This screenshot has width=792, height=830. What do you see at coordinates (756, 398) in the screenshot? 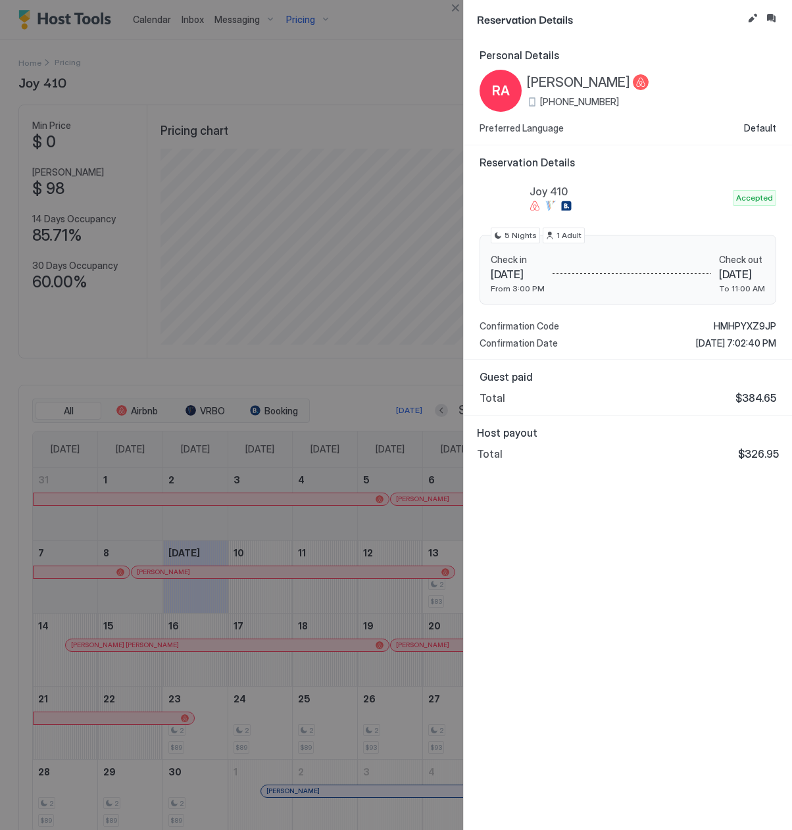
I see `span: $384.65` at bounding box center [756, 398].